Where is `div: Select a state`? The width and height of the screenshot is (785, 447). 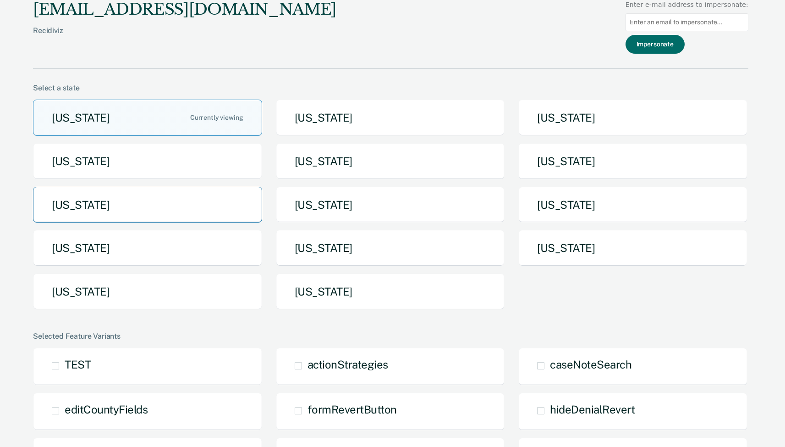 div: Select a state is located at coordinates (391, 88).